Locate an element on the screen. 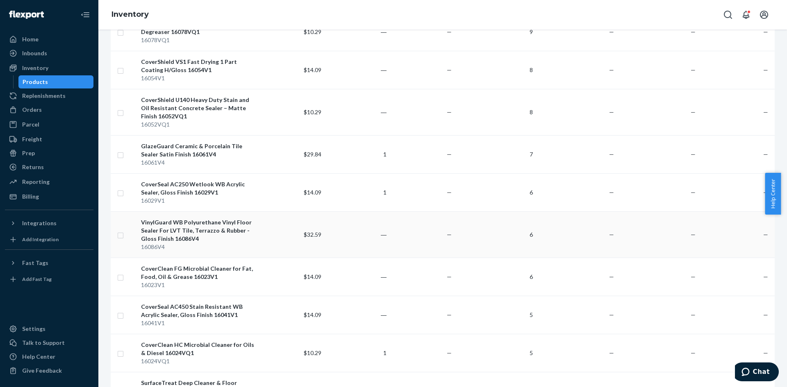 The width and height of the screenshot is (787, 387). div: 16029V1 is located at coordinates (199, 201).